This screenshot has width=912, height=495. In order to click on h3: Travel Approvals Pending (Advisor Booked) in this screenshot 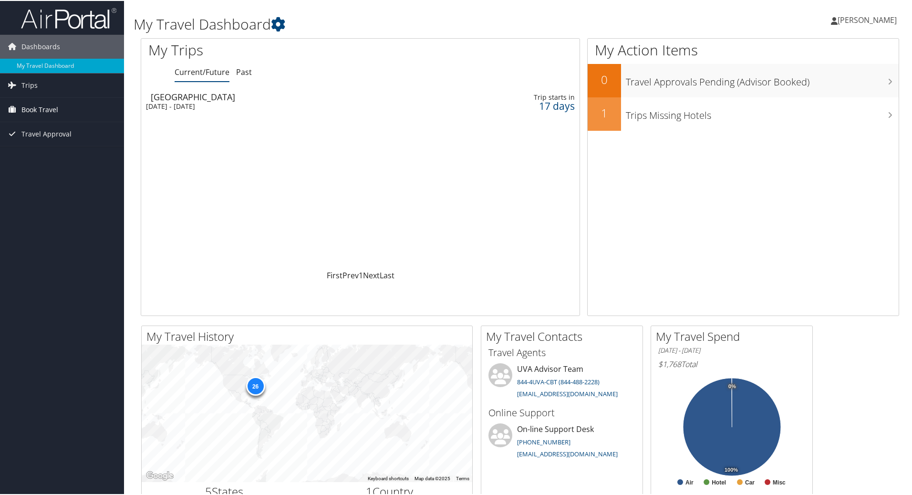, I will do `click(762, 79)`.